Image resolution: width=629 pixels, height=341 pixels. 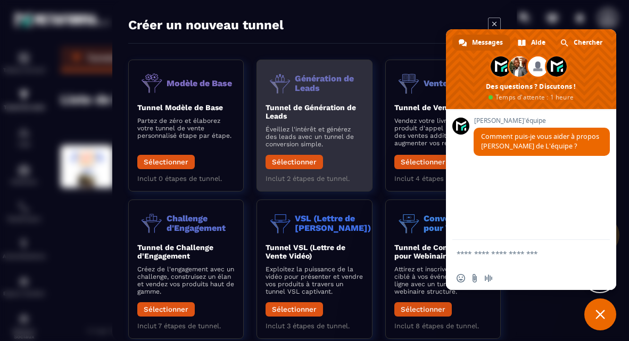 I want to click on p: Génération de Leads, so click(x=329, y=83).